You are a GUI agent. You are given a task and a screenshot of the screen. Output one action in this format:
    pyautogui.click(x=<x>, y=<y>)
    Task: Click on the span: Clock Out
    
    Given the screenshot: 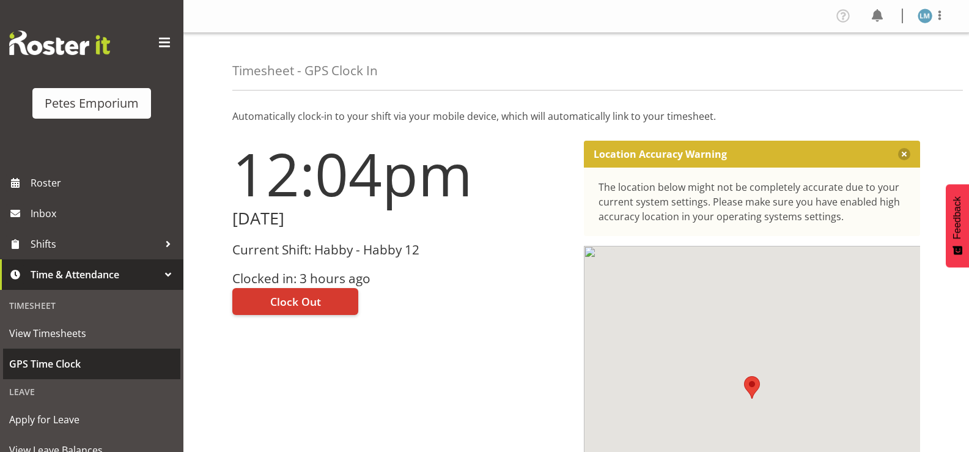 What is the action you would take?
    pyautogui.click(x=295, y=302)
    